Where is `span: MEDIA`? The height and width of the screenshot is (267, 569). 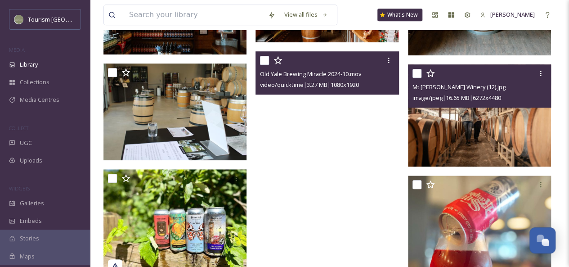 span: MEDIA is located at coordinates (17, 49).